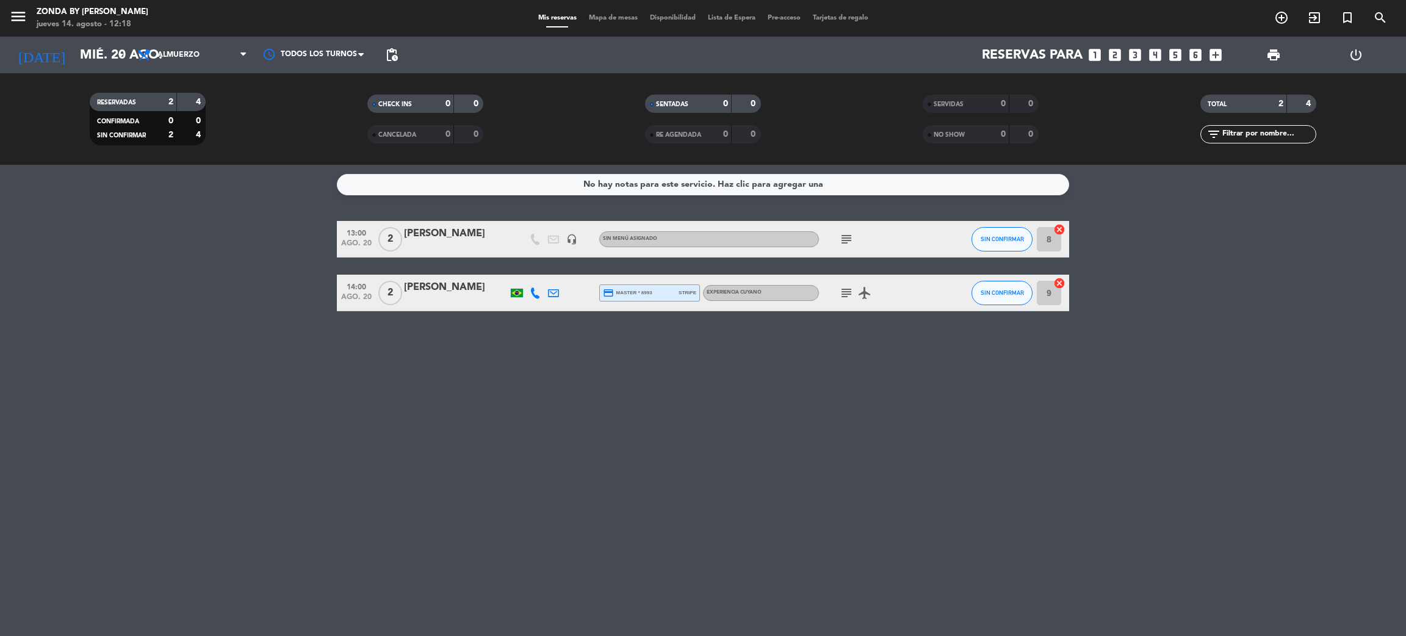 The width and height of the screenshot is (1406, 636). I want to click on span: RESERVADAS, so click(117, 102).